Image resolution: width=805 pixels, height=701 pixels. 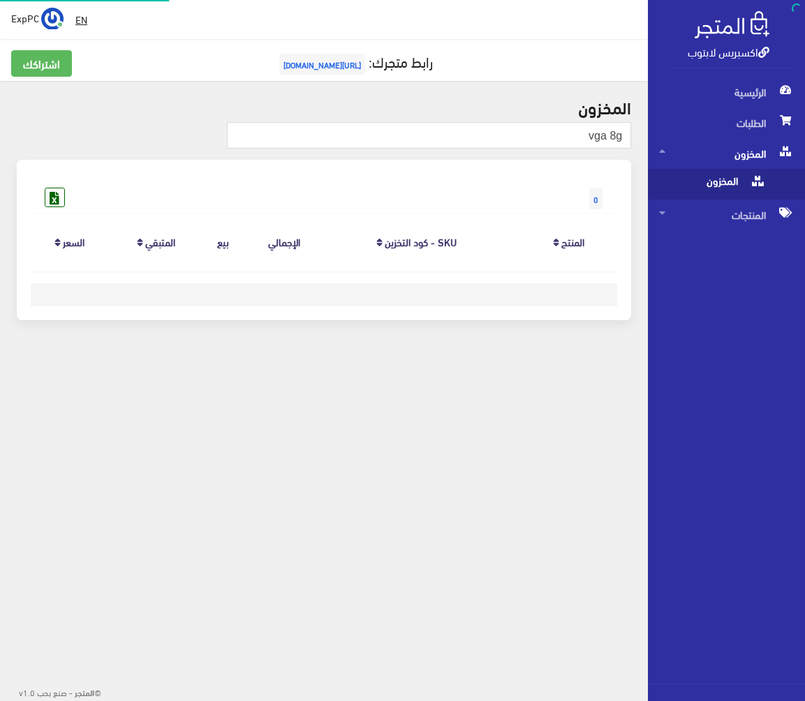 What do you see at coordinates (420, 241) in the screenshot?
I see `a: SKU - كود التخزين` at bounding box center [420, 241].